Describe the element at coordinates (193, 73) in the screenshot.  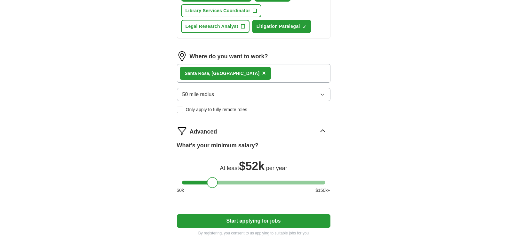
I see `strong: Santa R` at that location.